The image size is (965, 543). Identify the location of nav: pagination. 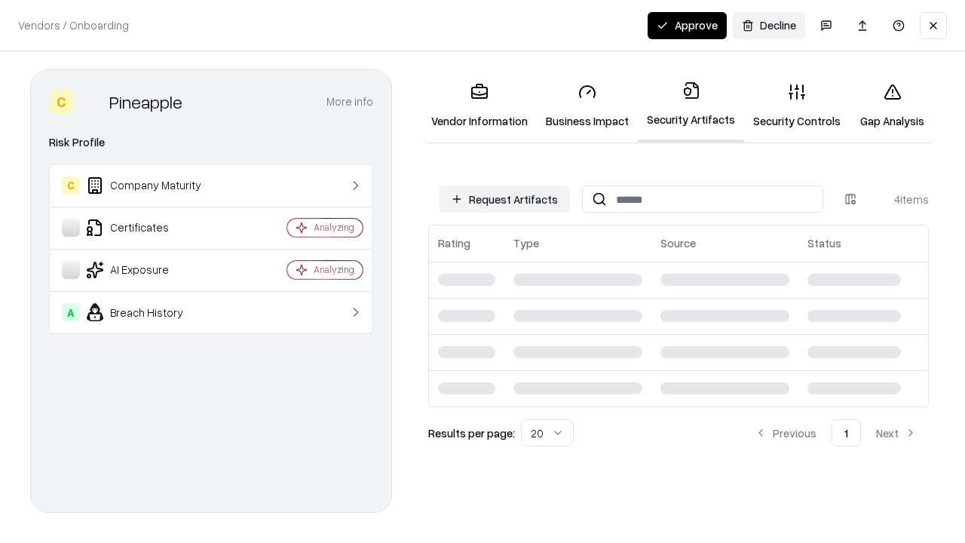
(835, 433).